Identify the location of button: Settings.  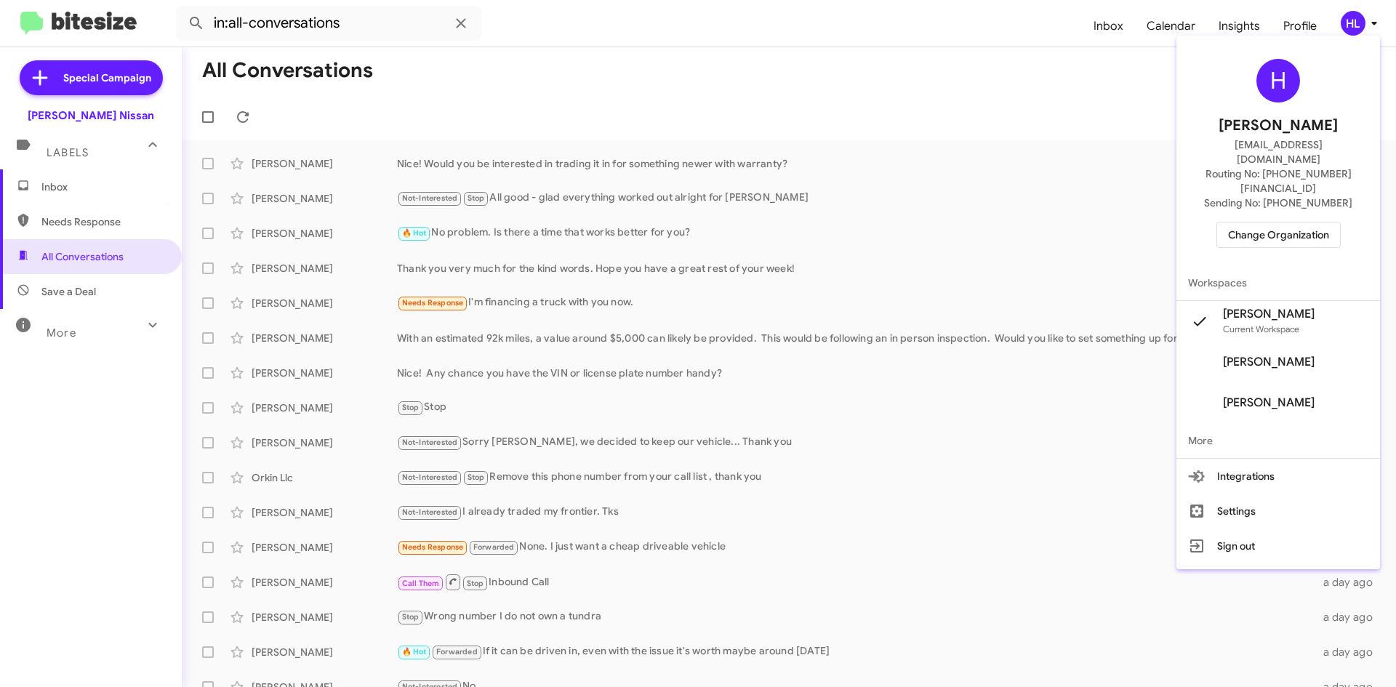
(1278, 511).